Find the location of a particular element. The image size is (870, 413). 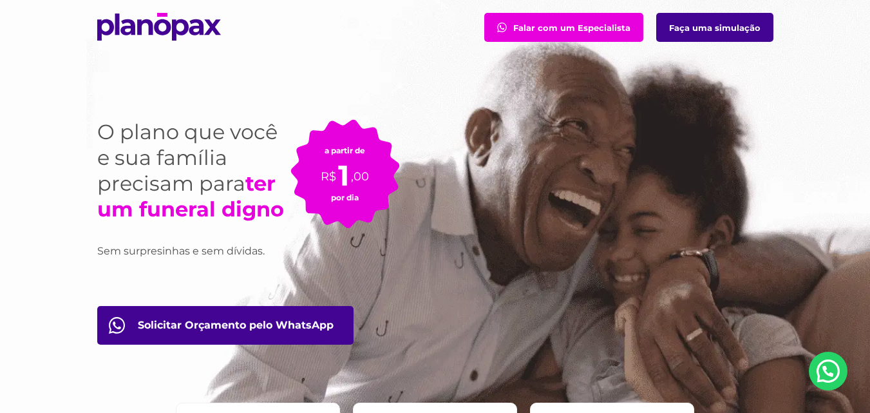

a: Orçamento pelo WhatsApp btn-orcamento is located at coordinates (225, 325).